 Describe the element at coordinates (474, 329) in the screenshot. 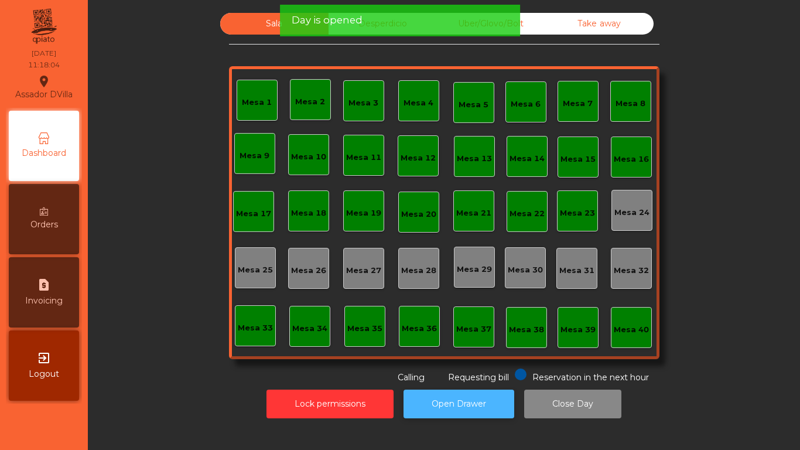

I see `div: Mesa 37` at that location.